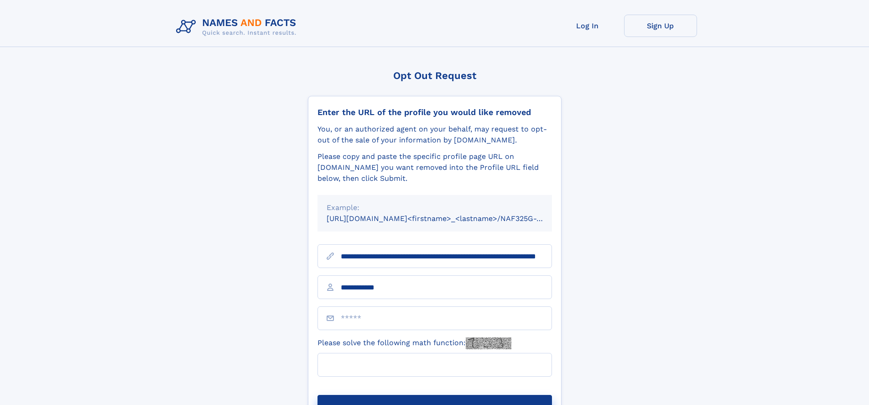 The height and width of the screenshot is (405, 869). Describe the element at coordinates (435, 208) in the screenshot. I see `div: Example:` at that location.